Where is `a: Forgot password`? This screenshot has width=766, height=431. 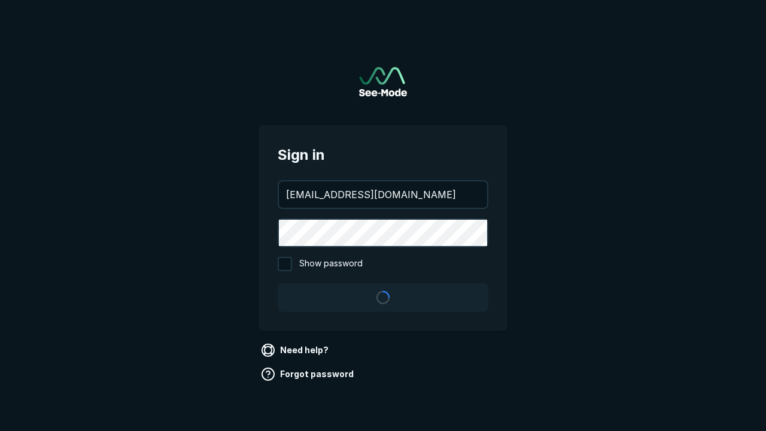 a: Forgot password is located at coordinates (308, 374).